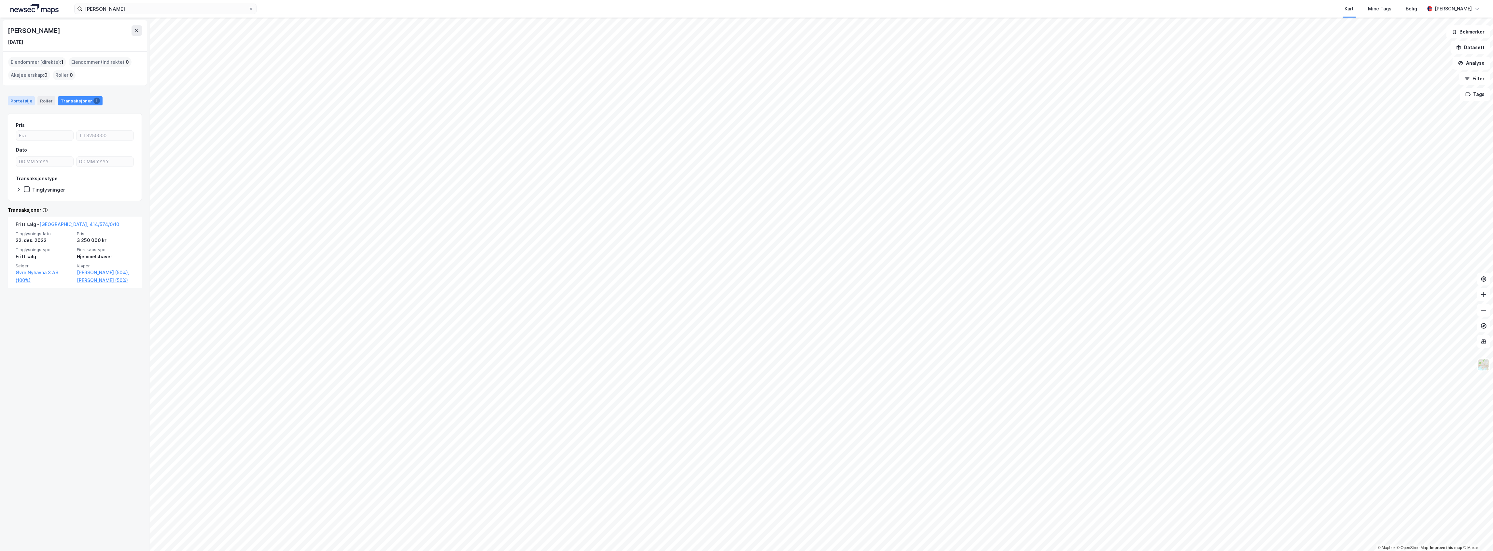  I want to click on span: Selger, so click(44, 266).